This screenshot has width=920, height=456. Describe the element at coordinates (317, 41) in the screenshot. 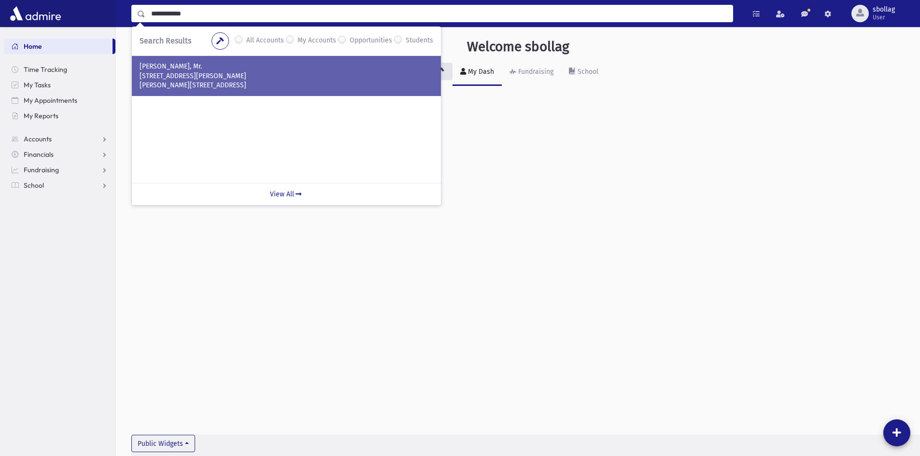

I see `label: My Accounts` at that location.